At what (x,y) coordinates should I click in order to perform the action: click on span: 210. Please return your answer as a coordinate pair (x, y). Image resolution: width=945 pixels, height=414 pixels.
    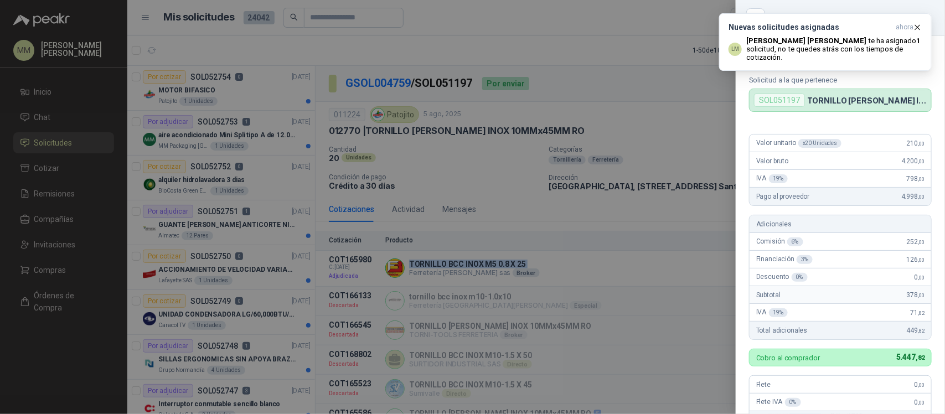
    Looking at the image, I should click on (916, 143).